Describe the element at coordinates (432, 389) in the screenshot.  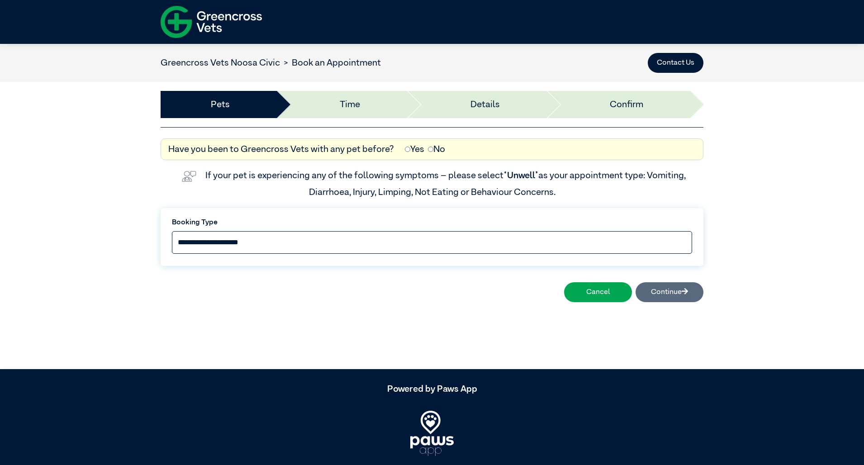
I see `h5: Powered by Paws App` at that location.